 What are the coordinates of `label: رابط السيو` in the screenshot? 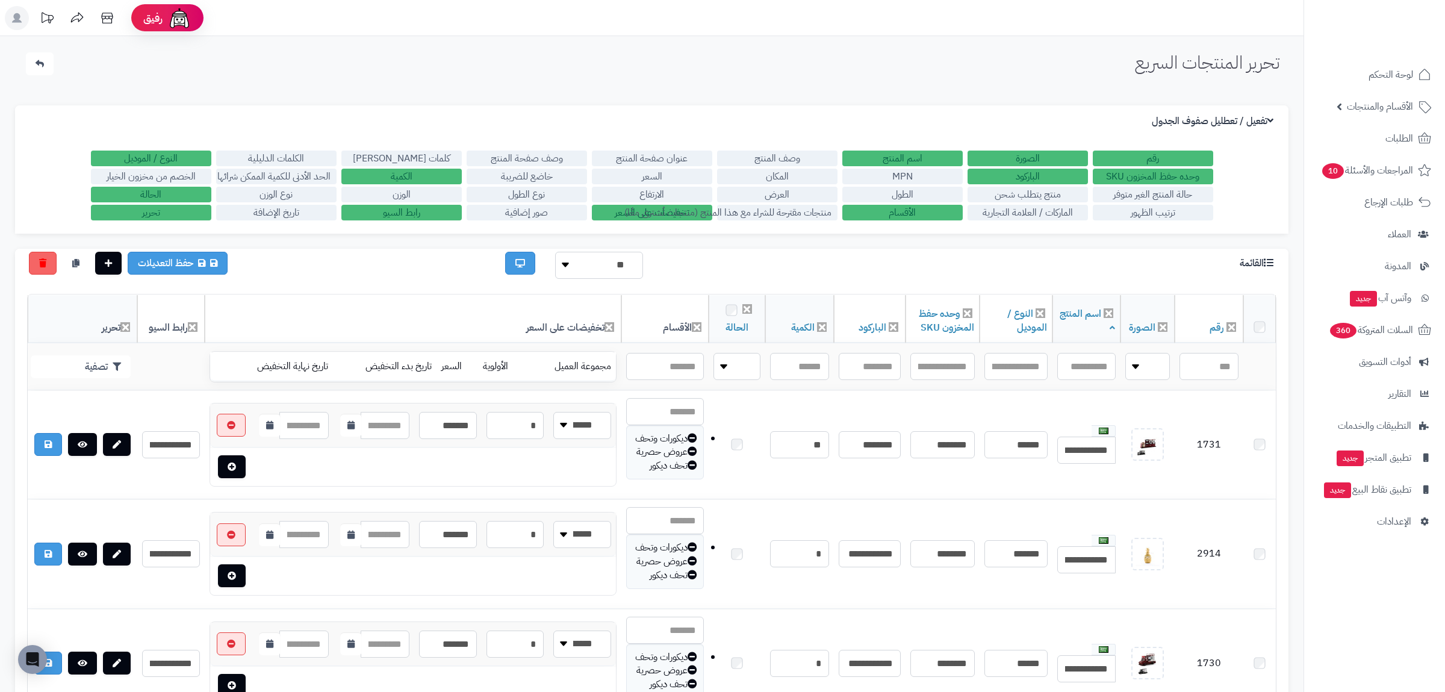 It's located at (401, 212).